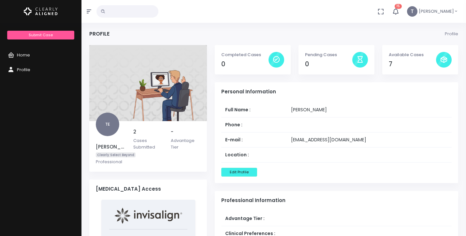 This screenshot has width=466, height=236. Describe the element at coordinates (413, 11) in the screenshot. I see `span: T` at that location.